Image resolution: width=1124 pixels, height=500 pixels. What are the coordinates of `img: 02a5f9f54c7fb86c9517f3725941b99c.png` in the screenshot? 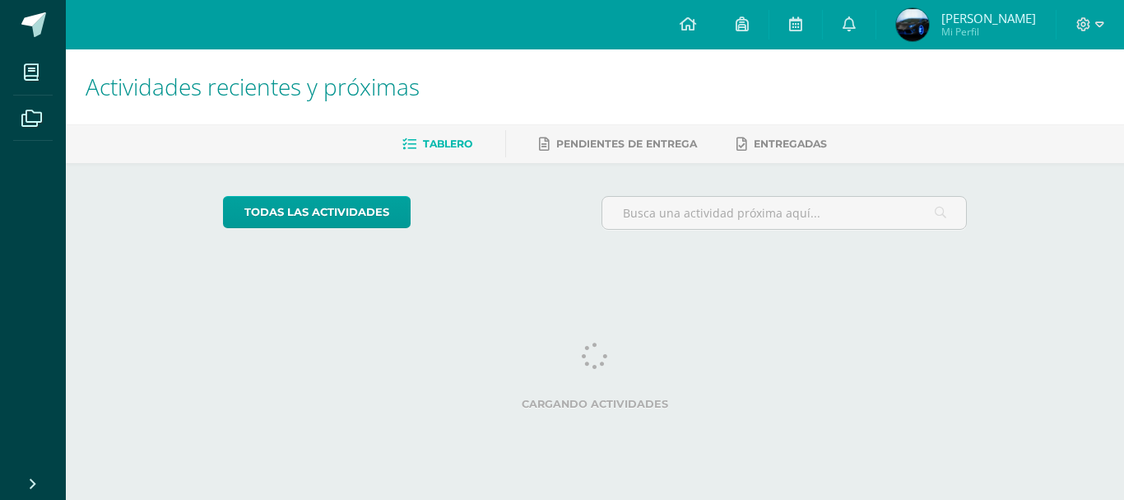 It's located at (913, 25).